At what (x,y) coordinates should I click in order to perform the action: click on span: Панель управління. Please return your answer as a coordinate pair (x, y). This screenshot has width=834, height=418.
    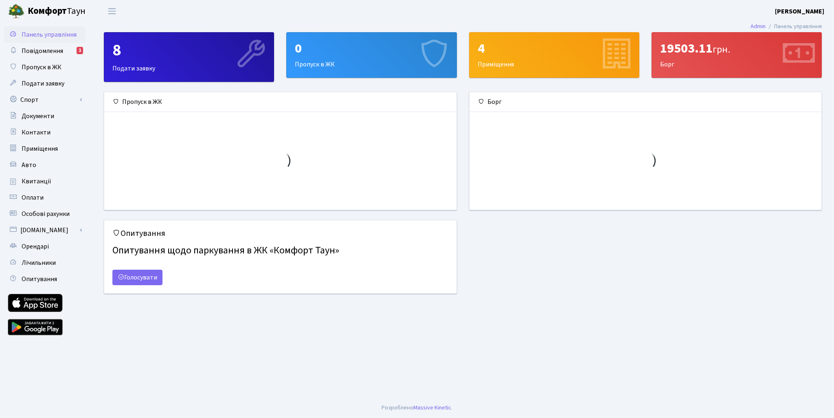
    Looking at the image, I should click on (49, 35).